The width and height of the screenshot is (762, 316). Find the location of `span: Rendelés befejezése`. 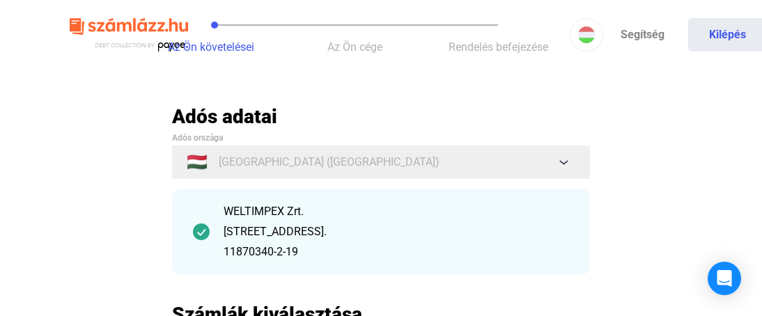

span: Rendelés befejezése is located at coordinates (498, 47).